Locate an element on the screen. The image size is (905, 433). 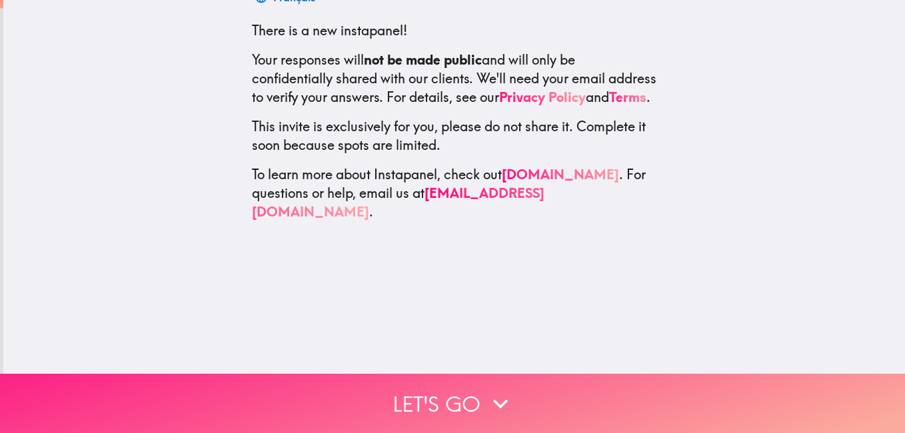
a: Terms is located at coordinates (628, 97).